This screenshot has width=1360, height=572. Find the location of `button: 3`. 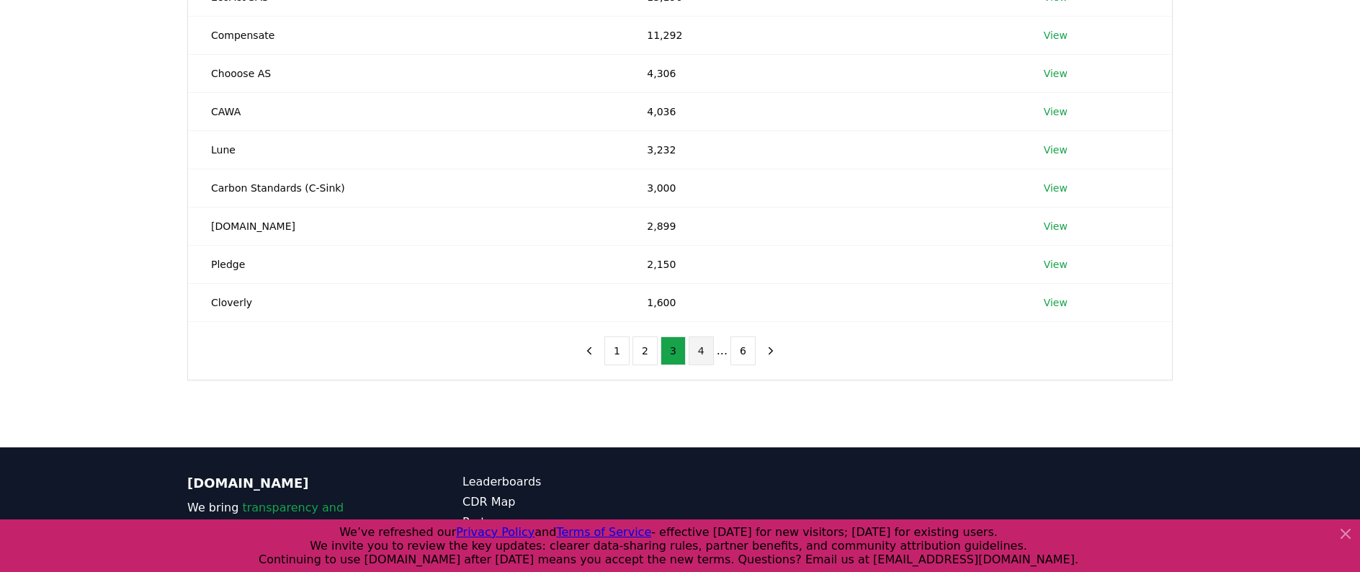

button: 3 is located at coordinates (673, 351).